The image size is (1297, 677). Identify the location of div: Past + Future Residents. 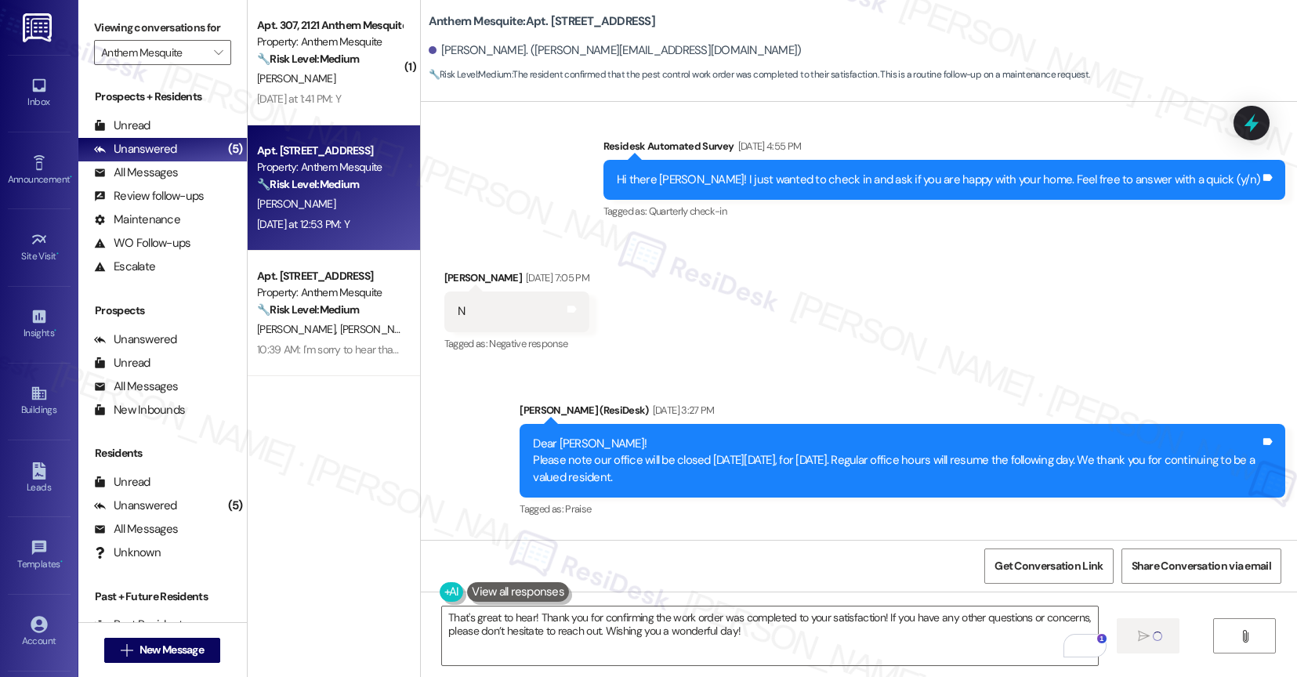
(162, 596).